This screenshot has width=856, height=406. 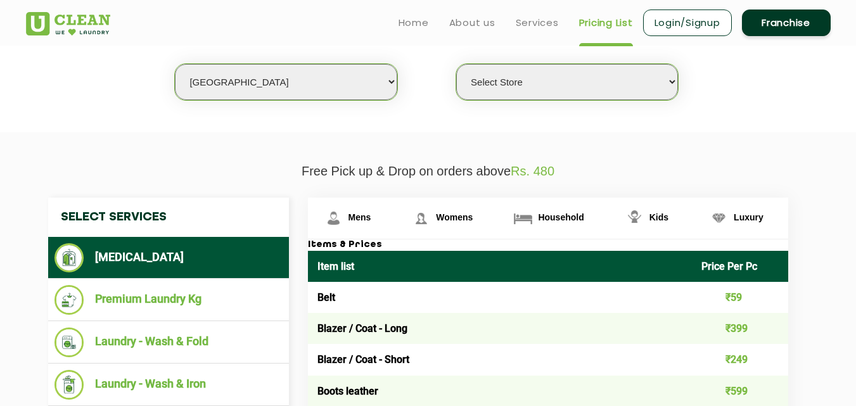 What do you see at coordinates (740, 266) in the screenshot?
I see `th: Price Per Pc` at bounding box center [740, 266].